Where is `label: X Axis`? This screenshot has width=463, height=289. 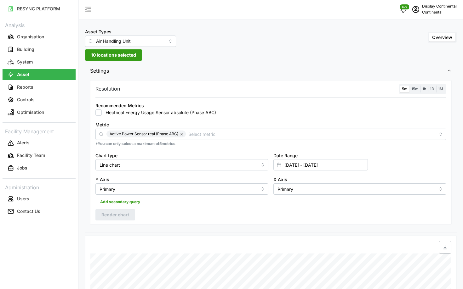
label: X Axis is located at coordinates (280, 180).